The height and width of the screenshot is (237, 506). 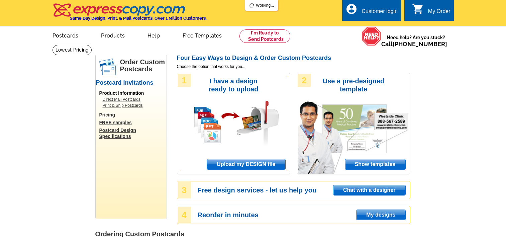 I want to click on a: Upload my DESIGN file, so click(x=246, y=164).